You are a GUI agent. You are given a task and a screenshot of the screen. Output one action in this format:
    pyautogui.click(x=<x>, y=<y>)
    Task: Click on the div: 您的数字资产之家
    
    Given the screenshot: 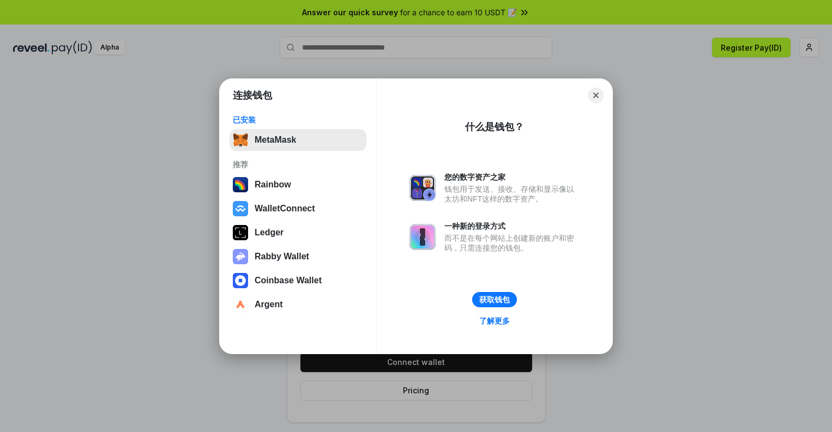 What is the action you would take?
    pyautogui.click(x=512, y=177)
    